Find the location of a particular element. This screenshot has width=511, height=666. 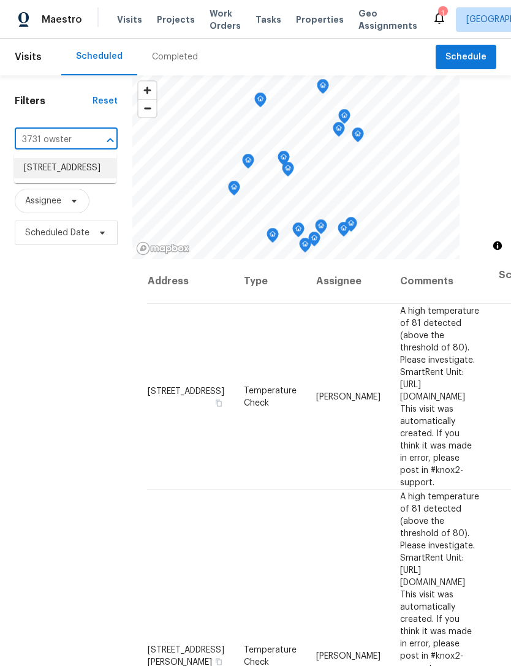

span: A high temperature of 81 detected (above the threshold of 80). Please investigate. SmartRent Unit... is located at coordinates (439, 396).